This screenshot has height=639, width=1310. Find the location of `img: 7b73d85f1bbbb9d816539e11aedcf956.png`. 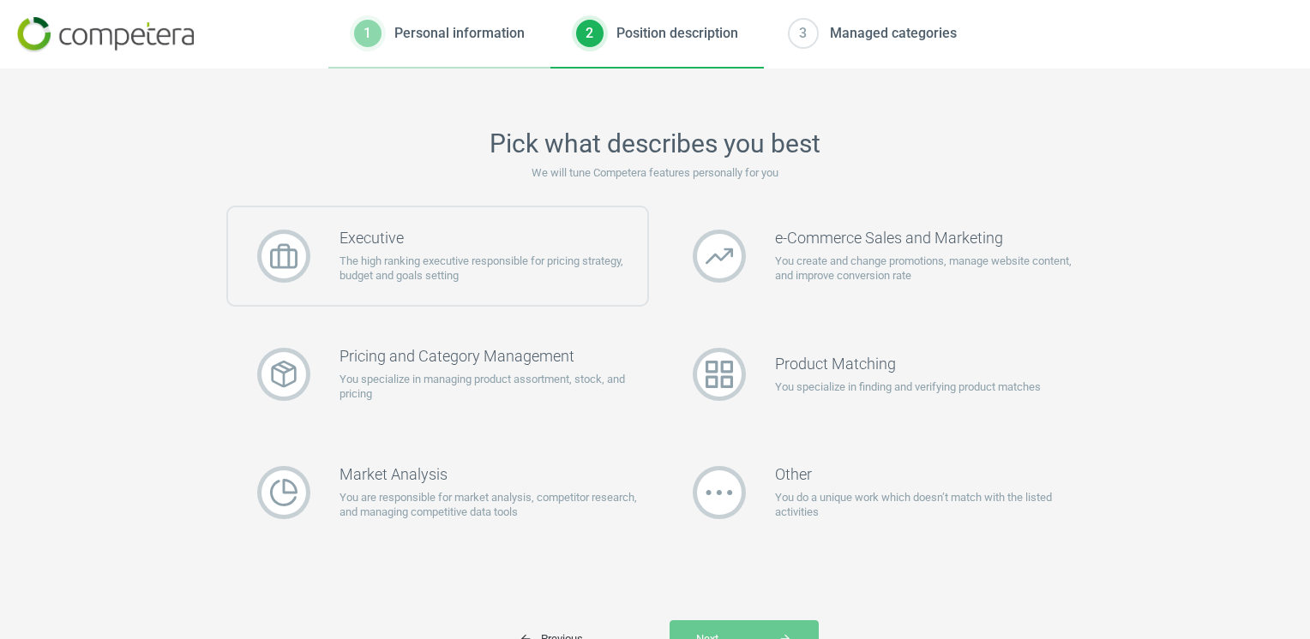

img: 7b73d85f1bbbb9d816539e11aedcf956.png is located at coordinates (105, 34).